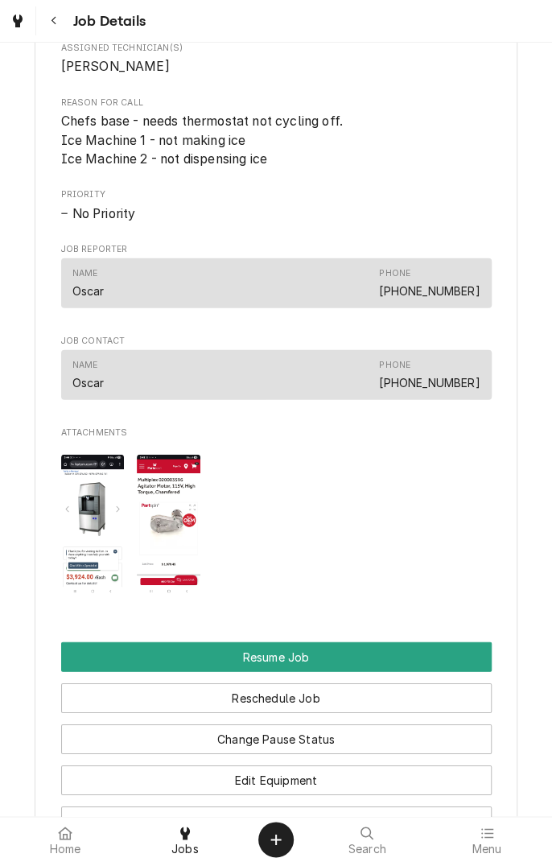 This screenshot has width=552, height=862. I want to click on a: Jobs, so click(185, 840).